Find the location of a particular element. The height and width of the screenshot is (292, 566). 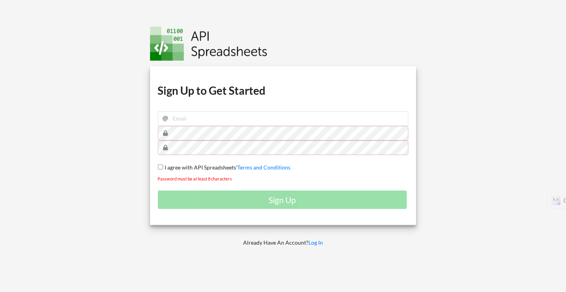

p: Already Have An Account? is located at coordinates (283, 242).